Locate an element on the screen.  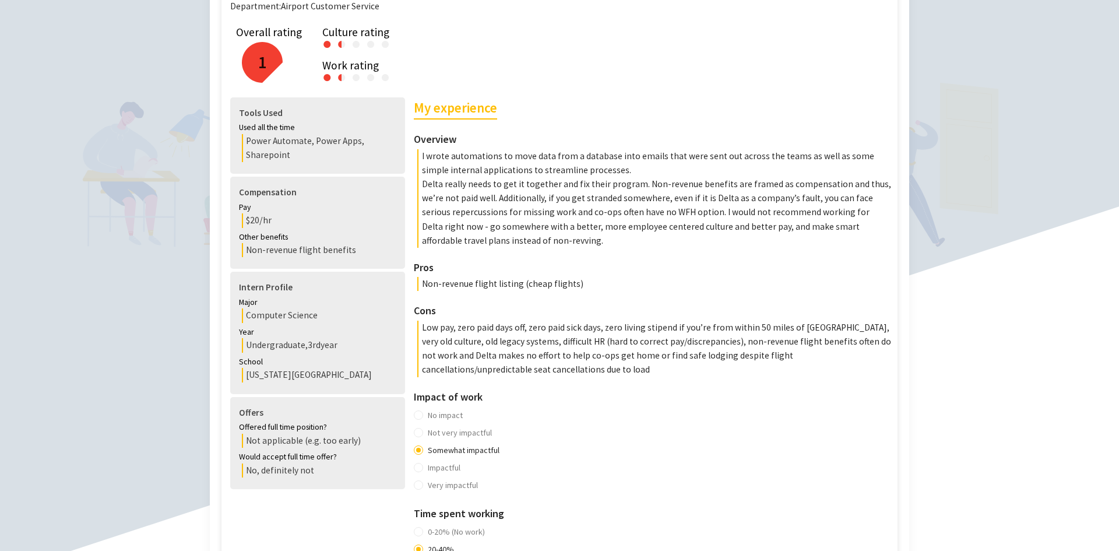
div: Undergraduate , 3rd year is located at coordinates (319, 345).